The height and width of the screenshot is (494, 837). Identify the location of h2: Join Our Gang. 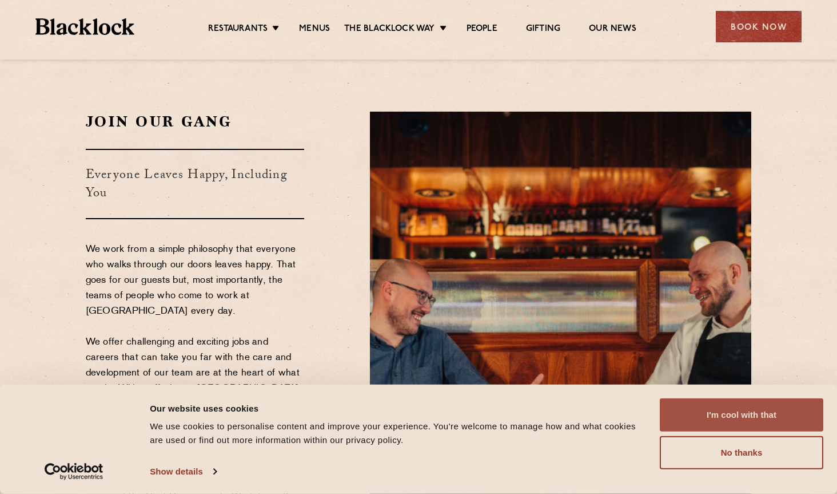
(195, 121).